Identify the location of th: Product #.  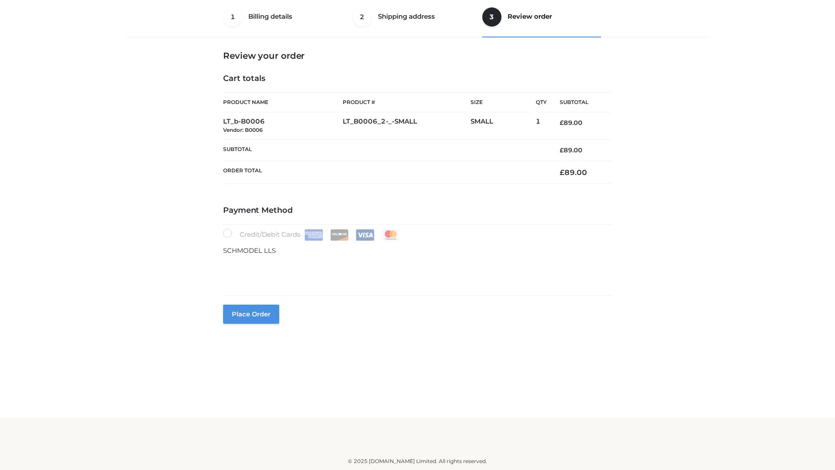
(407, 102).